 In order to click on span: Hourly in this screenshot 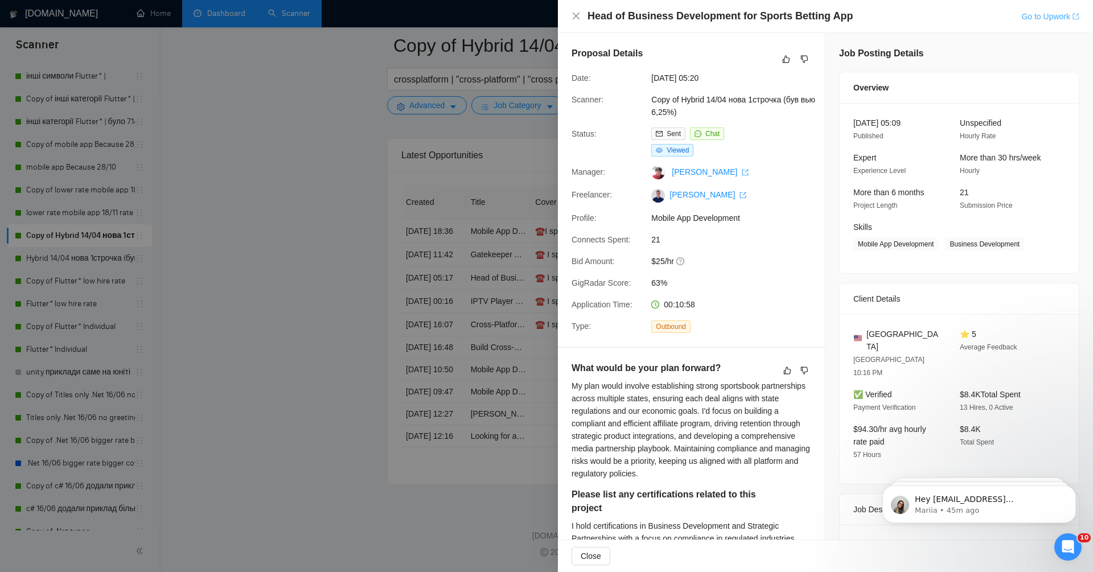, I will do `click(970, 171)`.